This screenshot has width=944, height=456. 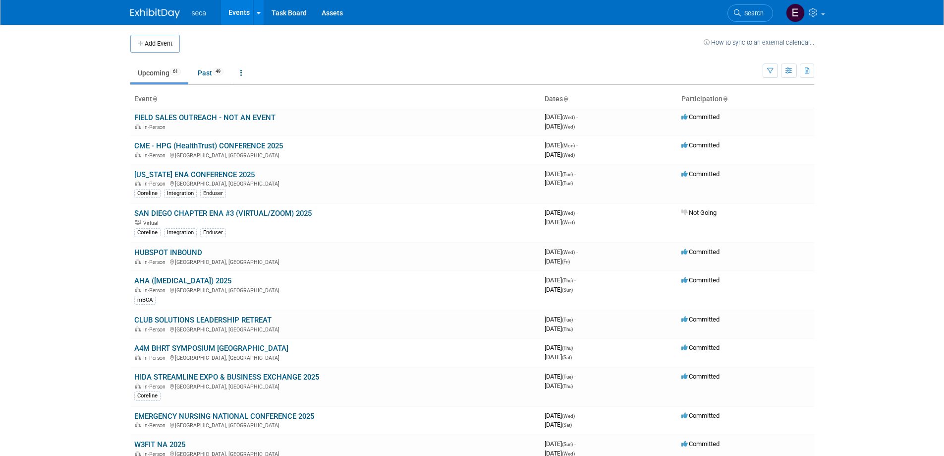 What do you see at coordinates (566, 99) in the screenshot?
I see `a: Sort by Start Date` at bounding box center [566, 99].